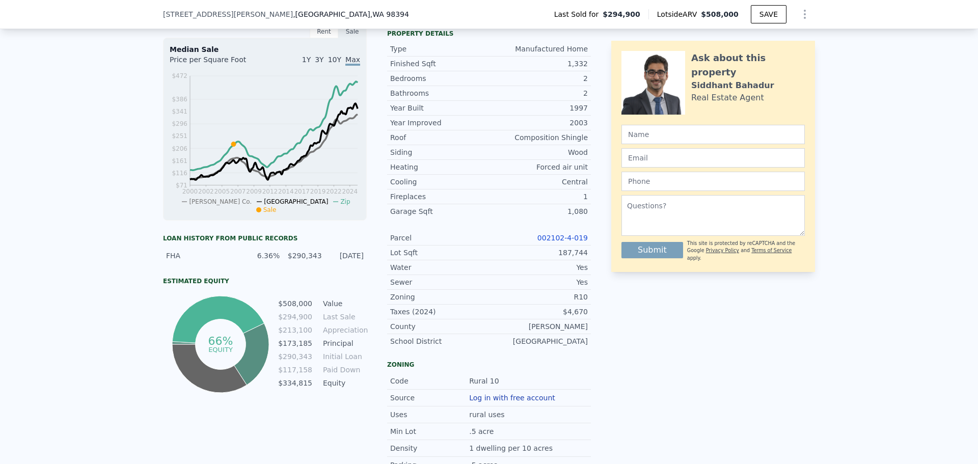  What do you see at coordinates (538, 297) in the screenshot?
I see `div: R10` at bounding box center [538, 297].